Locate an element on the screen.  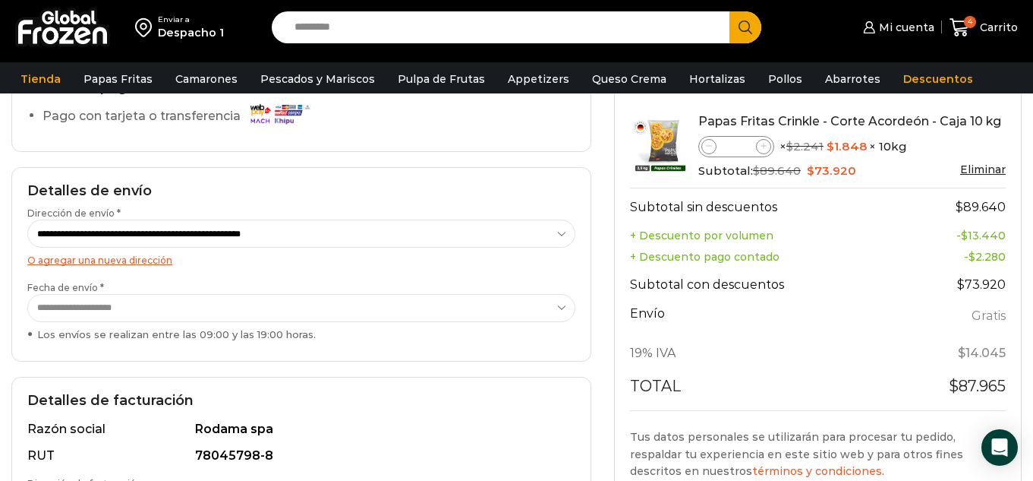
div: Razón social is located at coordinates (109, 429).